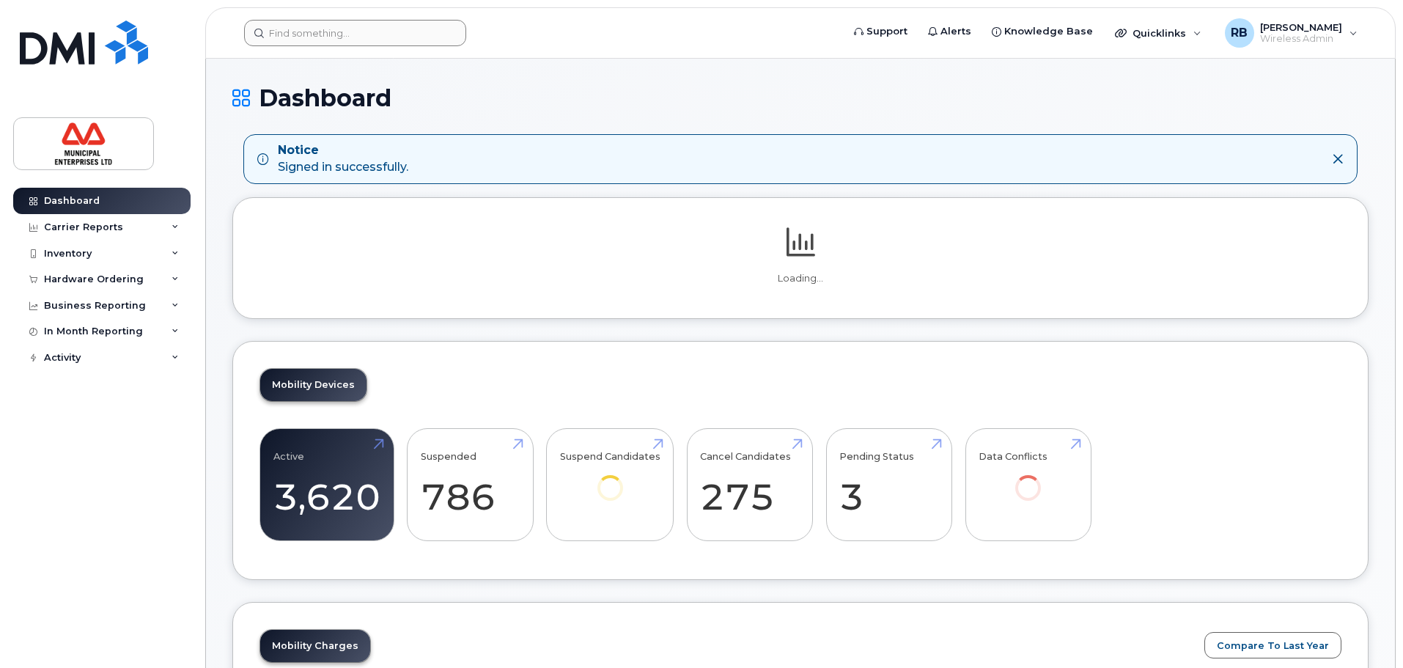  I want to click on p: Loading..., so click(801, 279).